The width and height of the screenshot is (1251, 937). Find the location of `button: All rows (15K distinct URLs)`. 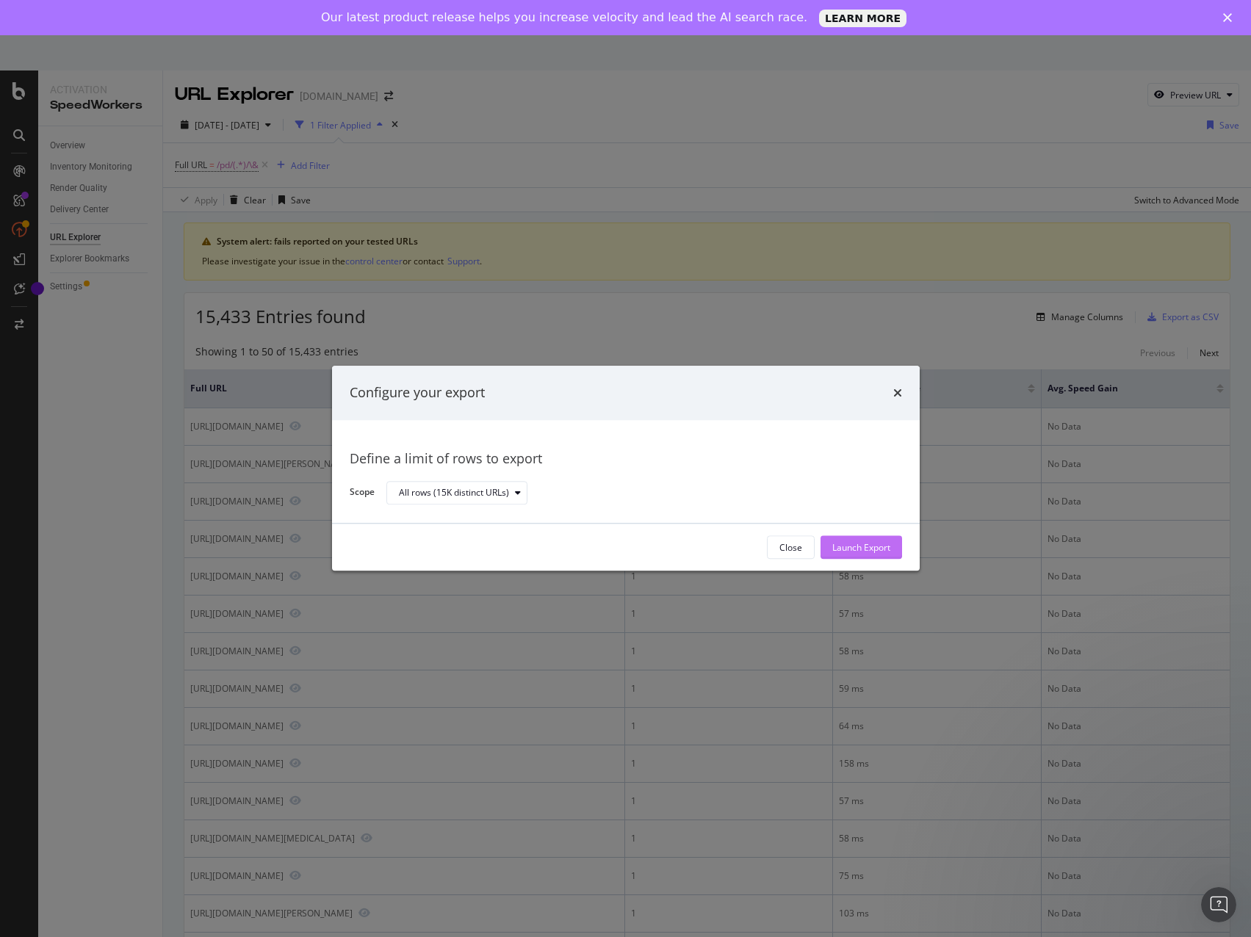

button: All rows (15K distinct URLs) is located at coordinates (457, 493).